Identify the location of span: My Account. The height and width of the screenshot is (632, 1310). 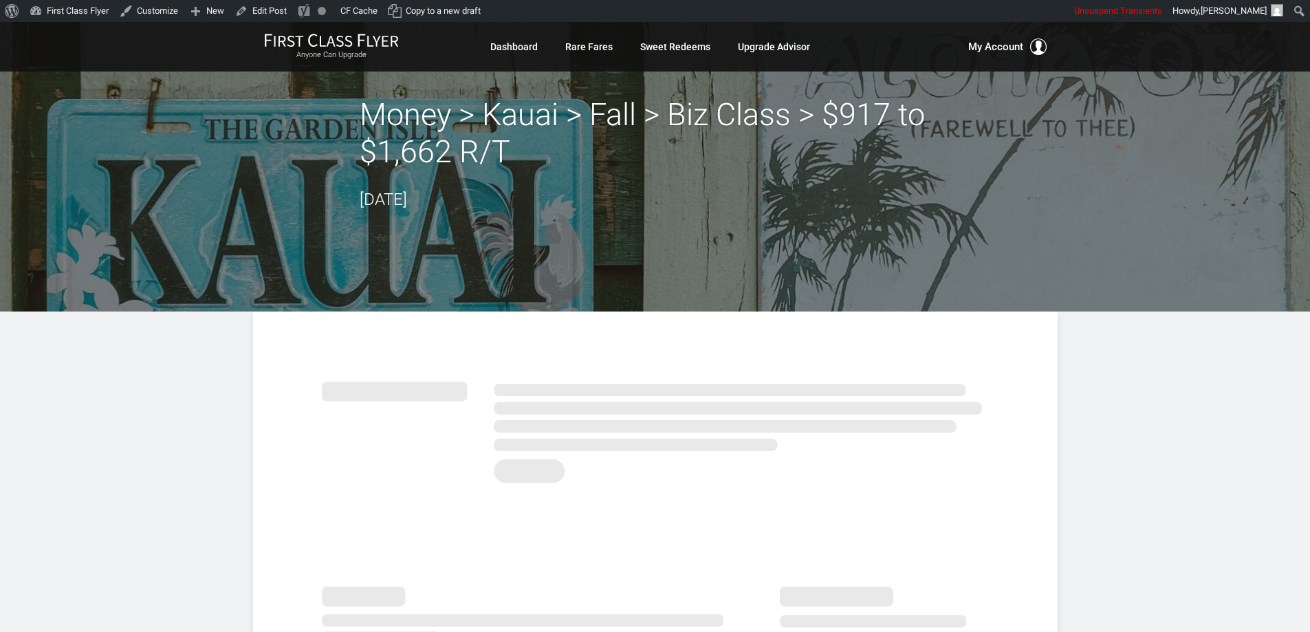
(996, 47).